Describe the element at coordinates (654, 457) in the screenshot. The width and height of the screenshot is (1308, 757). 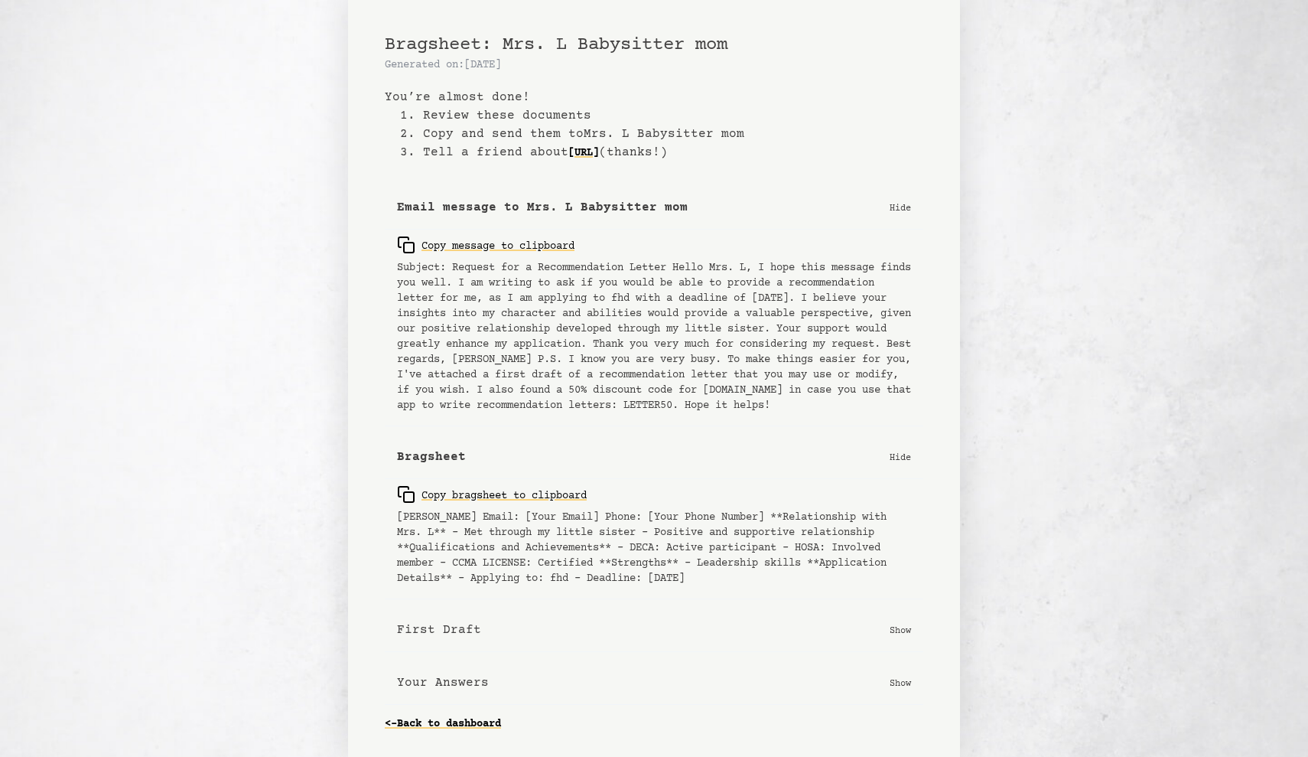
I see `button: Bragsheet Hide` at that location.